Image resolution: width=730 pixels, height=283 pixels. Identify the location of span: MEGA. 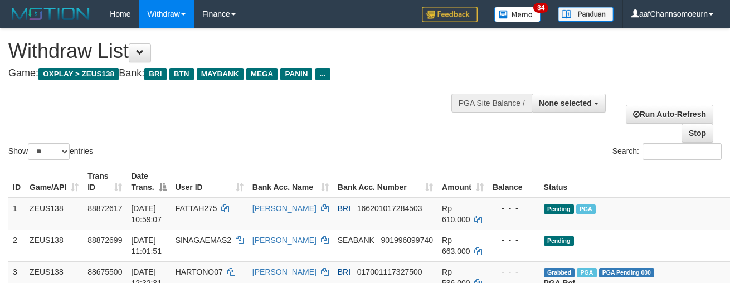
(262, 74).